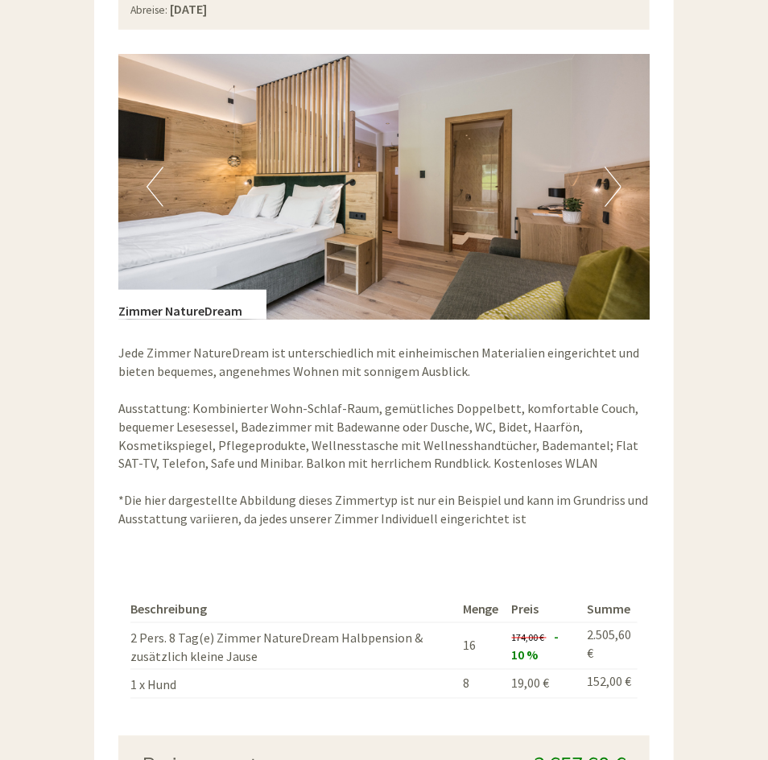 The height and width of the screenshot is (760, 768). Describe the element at coordinates (384, 436) in the screenshot. I see `p: Jede Zimmer NatureDream ist unterschiedlich mit einheimischen Materialien eingerichtet und bieten...` at that location.